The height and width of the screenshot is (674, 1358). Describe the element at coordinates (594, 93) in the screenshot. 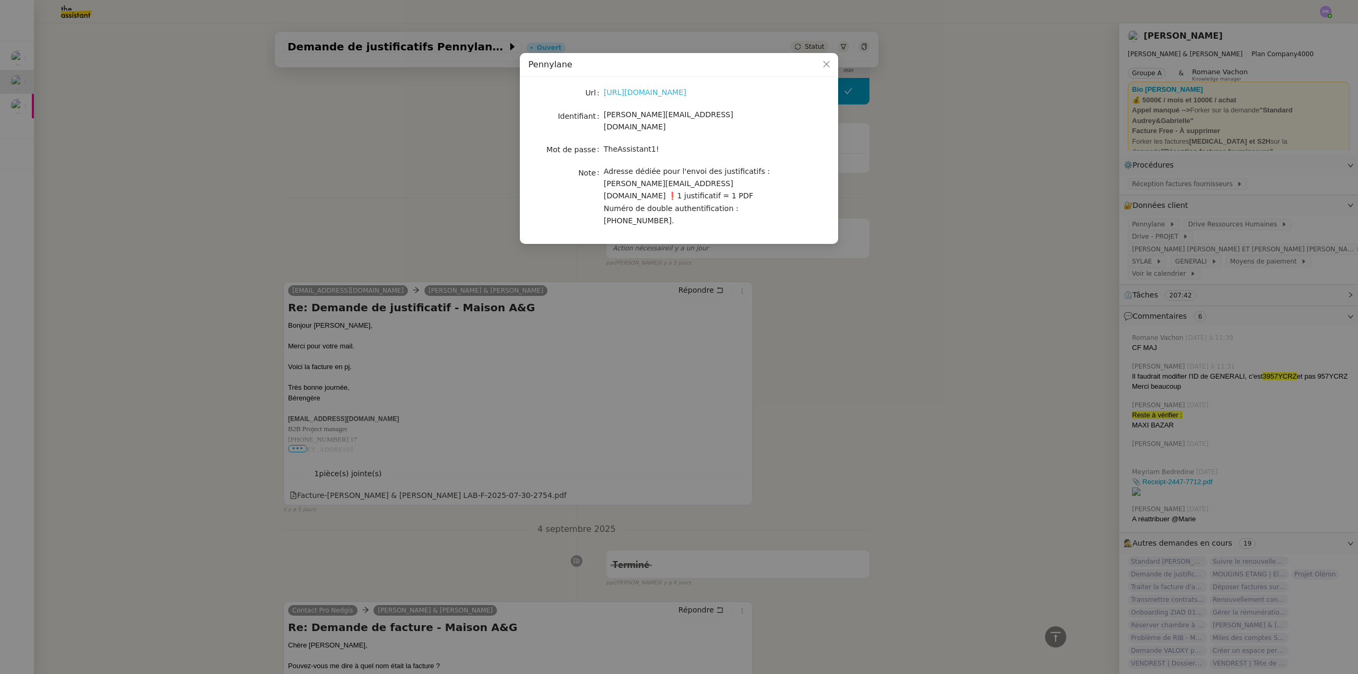

I see `label: Url` at that location.